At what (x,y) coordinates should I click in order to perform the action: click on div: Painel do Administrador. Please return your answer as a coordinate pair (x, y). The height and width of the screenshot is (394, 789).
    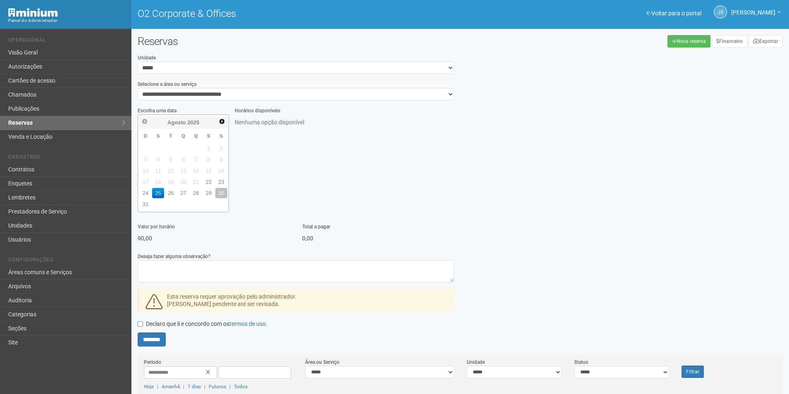
    Looking at the image, I should click on (67, 21).